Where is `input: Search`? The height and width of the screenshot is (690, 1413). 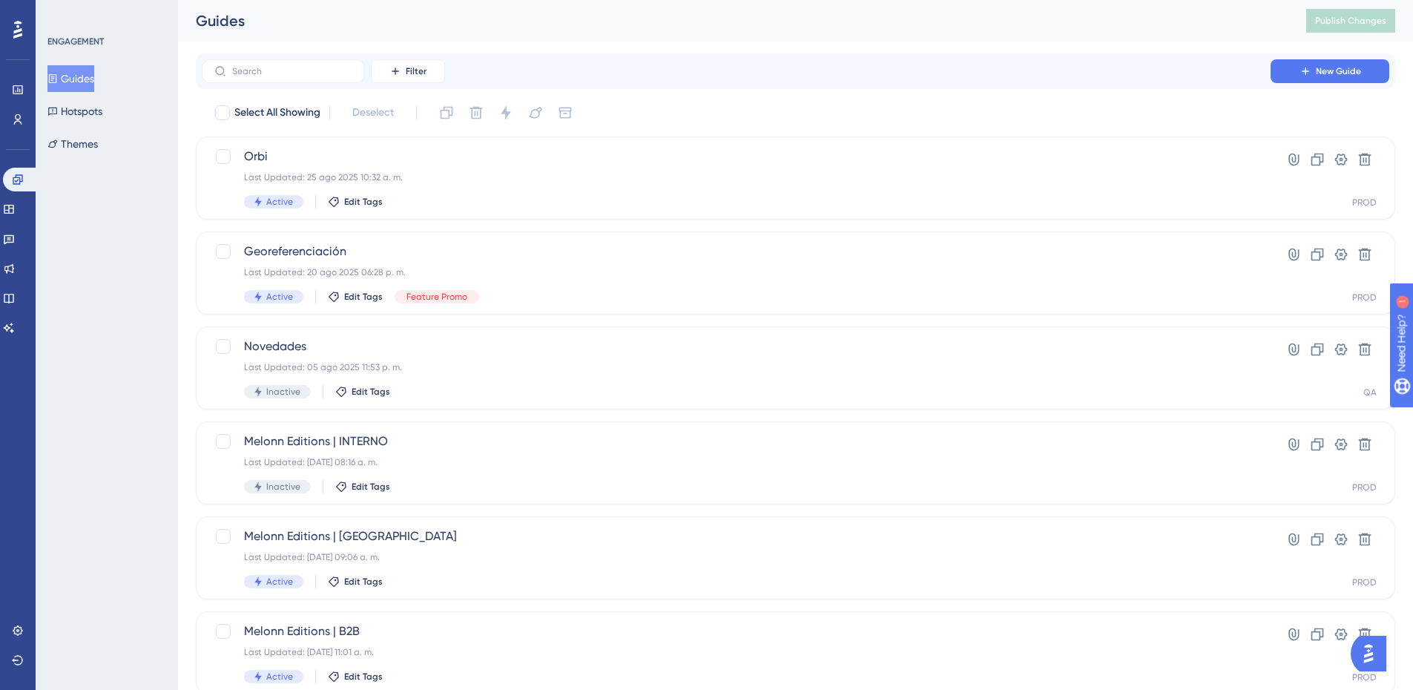 input: Search is located at coordinates (292, 71).